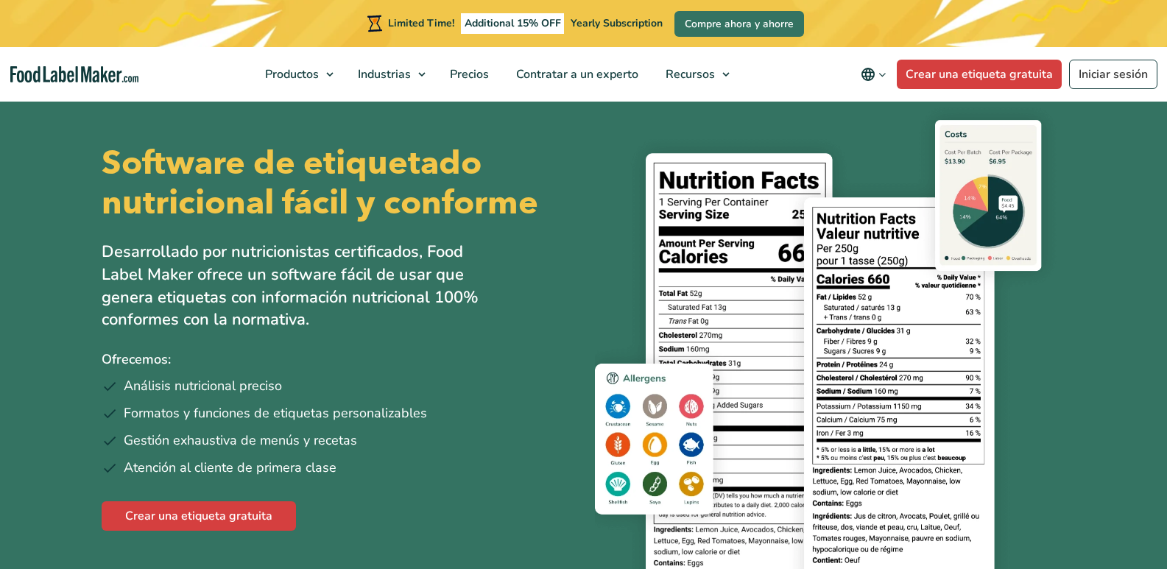  Describe the element at coordinates (421, 23) in the screenshot. I see `span: Limited Time!` at that location.